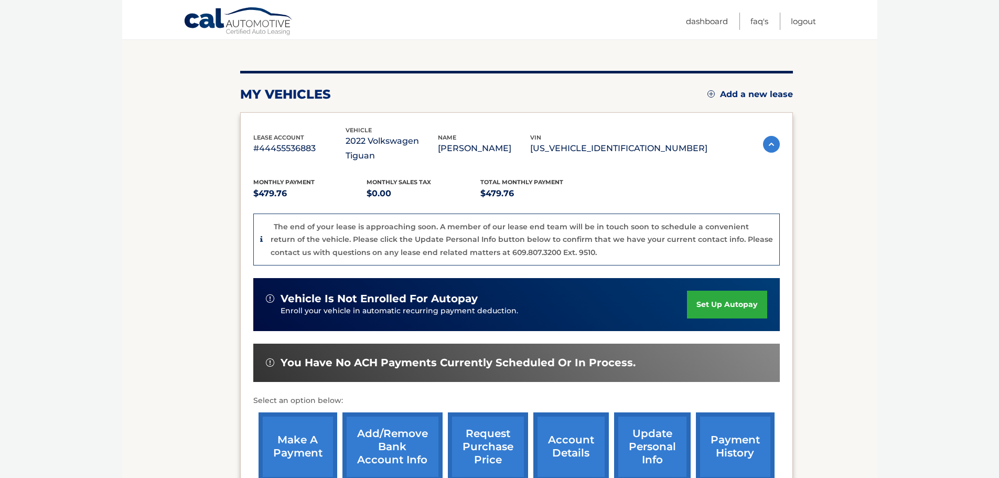 This screenshot has height=478, width=999. Describe the element at coordinates (516, 401) in the screenshot. I see `p: Select an option below:` at that location.